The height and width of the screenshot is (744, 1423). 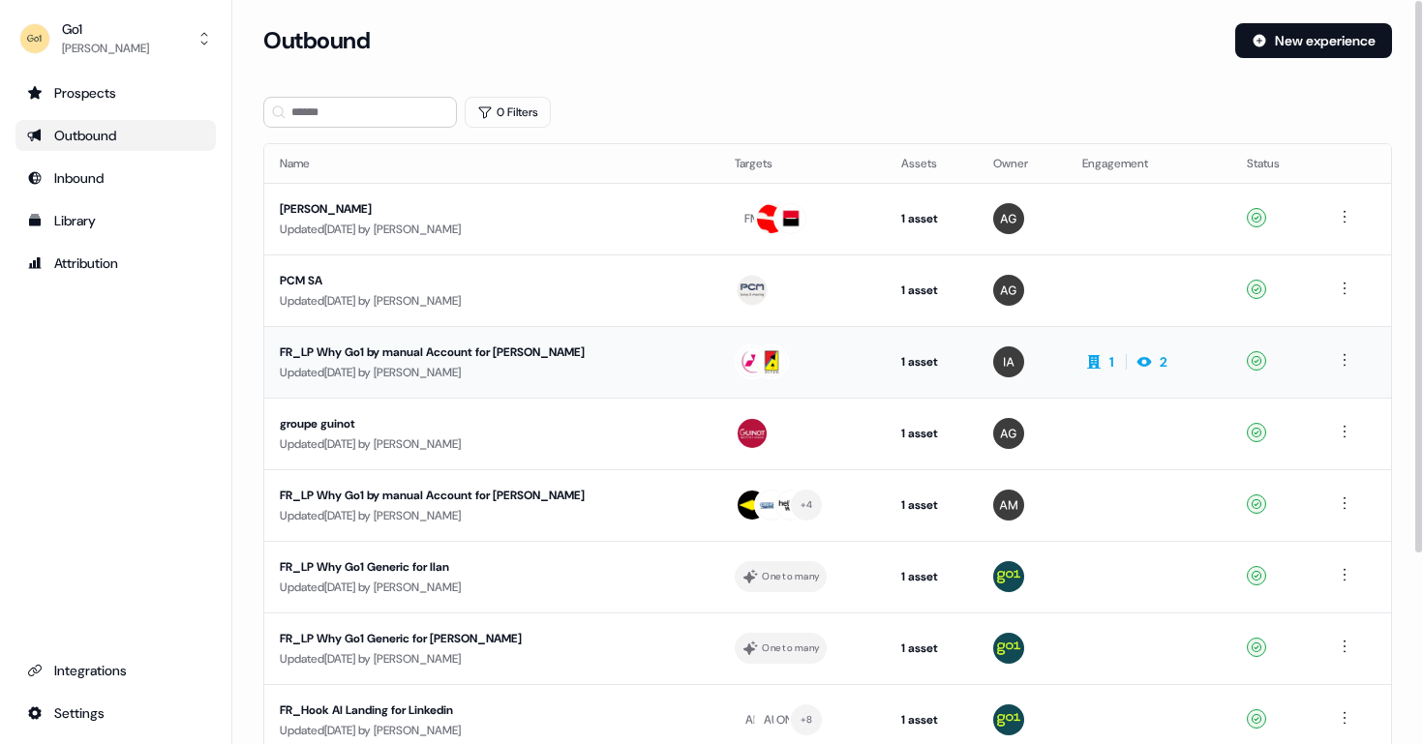 What do you see at coordinates (115, 221) in the screenshot?
I see `div: Library` at bounding box center [115, 221].